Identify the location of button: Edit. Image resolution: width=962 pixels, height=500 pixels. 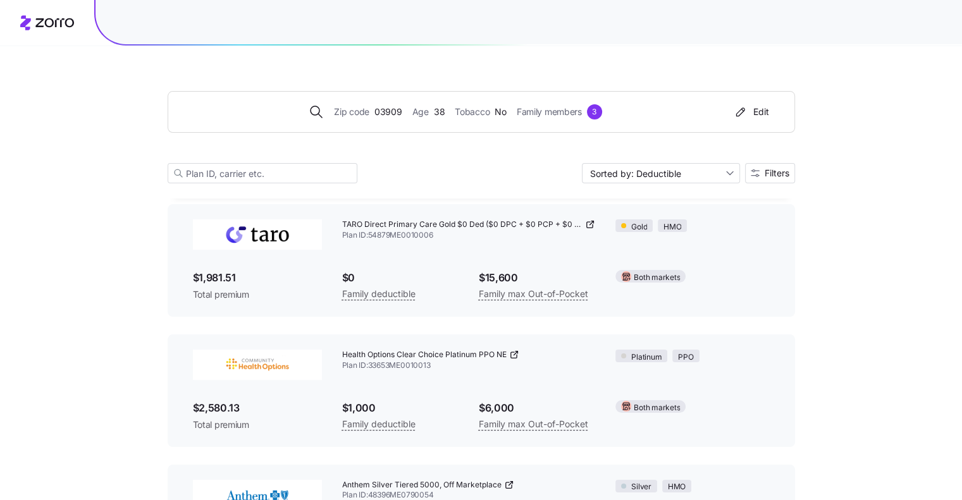
(751, 112).